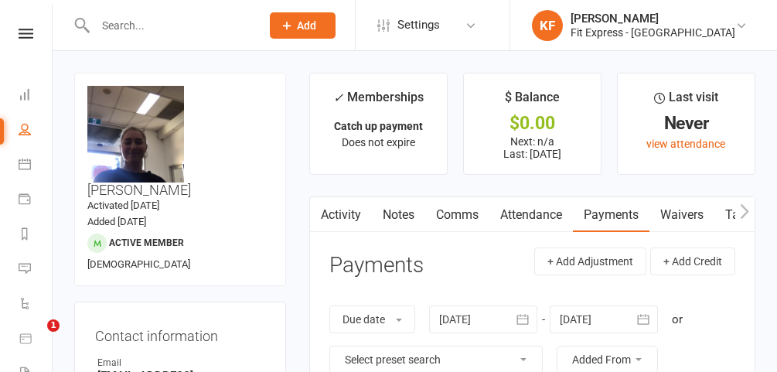 The width and height of the screenshot is (777, 372). Describe the element at coordinates (341, 215) in the screenshot. I see `a: Activity` at that location.